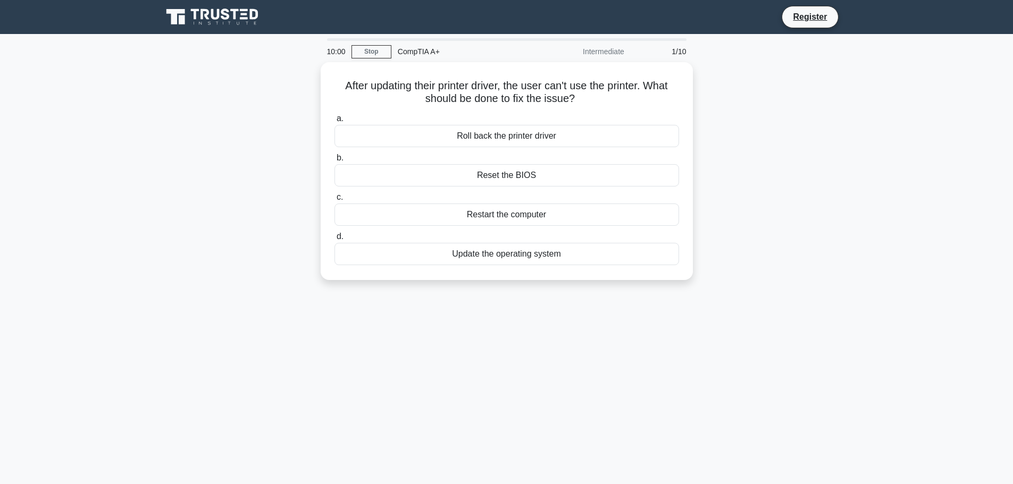 This screenshot has height=484, width=1013. What do you see at coordinates (340, 118) in the screenshot?
I see `span: a.` at bounding box center [340, 118].